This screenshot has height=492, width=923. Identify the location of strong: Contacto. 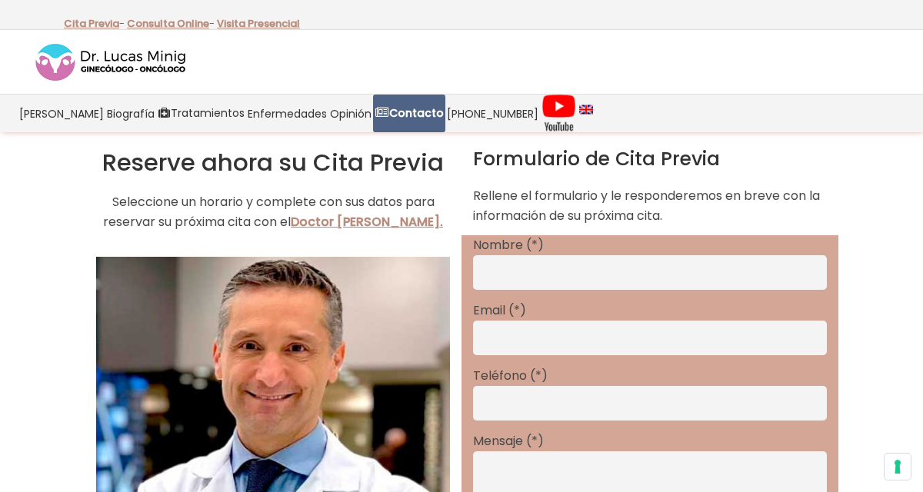
(416, 113).